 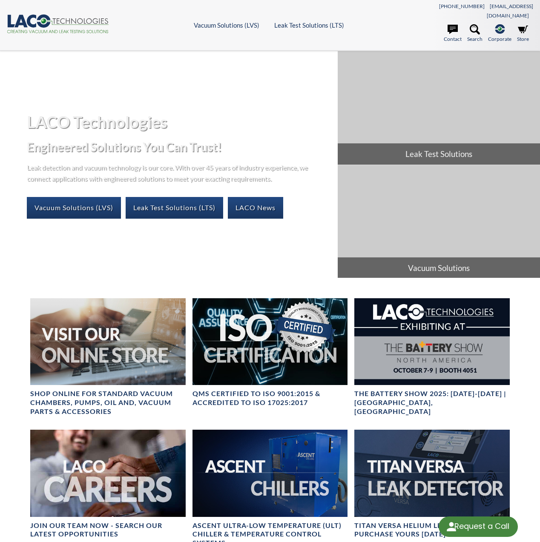 What do you see at coordinates (178, 122) in the screenshot?
I see `h1: LACO Technologies` at bounding box center [178, 122].